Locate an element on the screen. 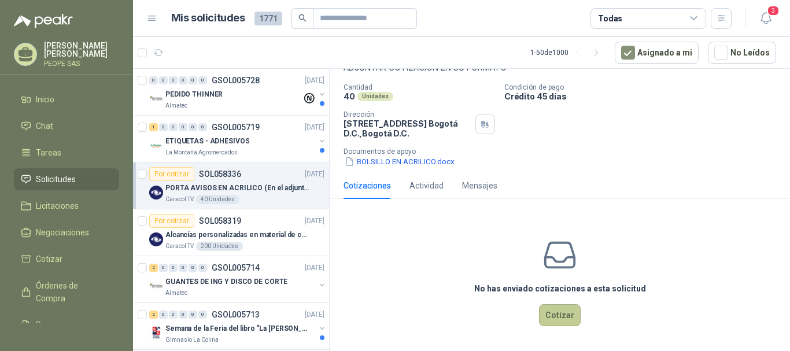  p: ETIQUETAS - ADHESIVOS is located at coordinates (207, 141).